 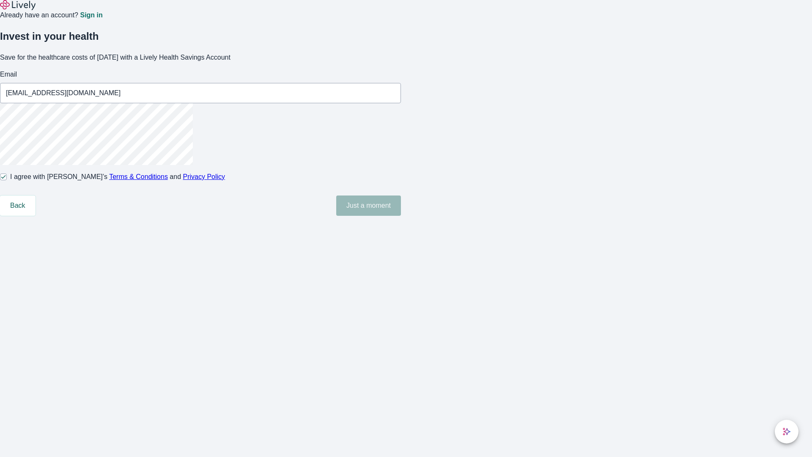 What do you see at coordinates (787, 431) in the screenshot?
I see `svg: Lively AI Assistant` at bounding box center [787, 431].